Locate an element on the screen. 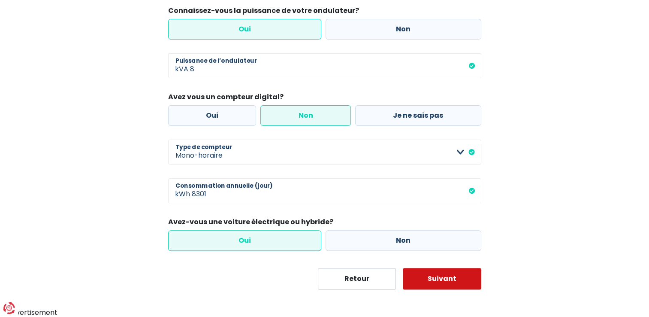 This screenshot has width=649, height=317. button: Retour is located at coordinates (357, 279).